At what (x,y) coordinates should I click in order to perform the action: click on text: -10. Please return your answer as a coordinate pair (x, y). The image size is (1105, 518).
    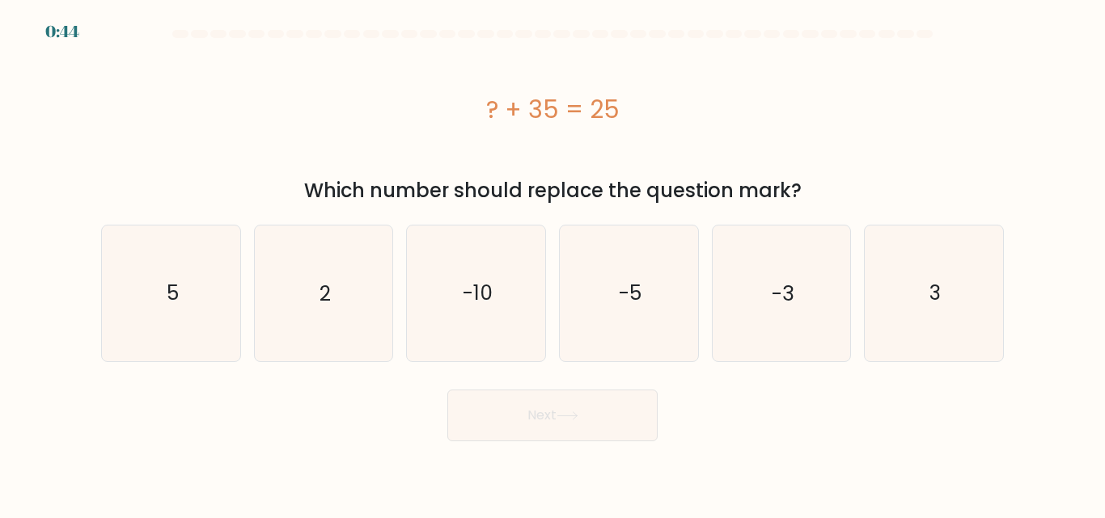
    Looking at the image, I should click on (477, 293).